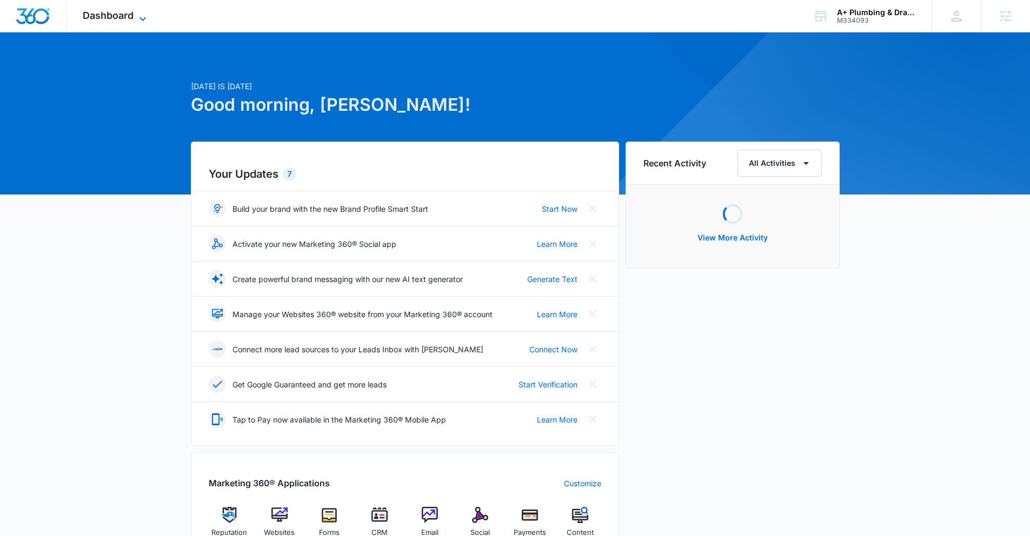 This screenshot has width=1030, height=536. What do you see at coordinates (548, 384) in the screenshot?
I see `a: Start Verification` at bounding box center [548, 384].